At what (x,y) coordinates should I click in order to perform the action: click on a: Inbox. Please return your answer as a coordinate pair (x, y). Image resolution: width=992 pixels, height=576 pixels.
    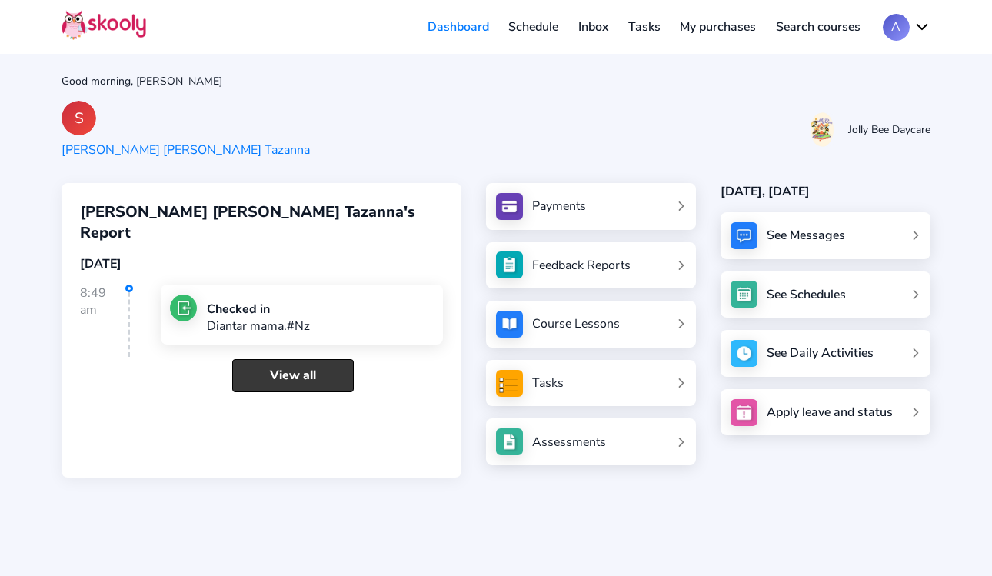
    Looking at the image, I should click on (593, 27).